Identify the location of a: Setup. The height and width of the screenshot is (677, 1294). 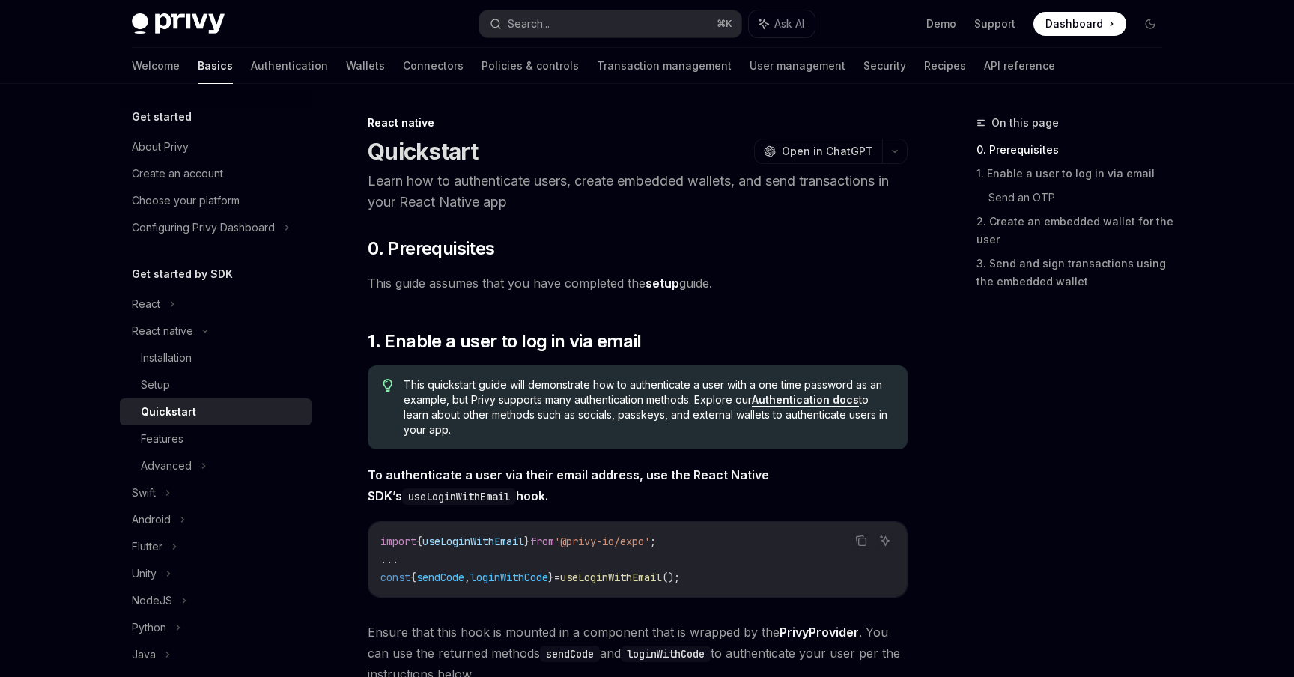
(216, 385).